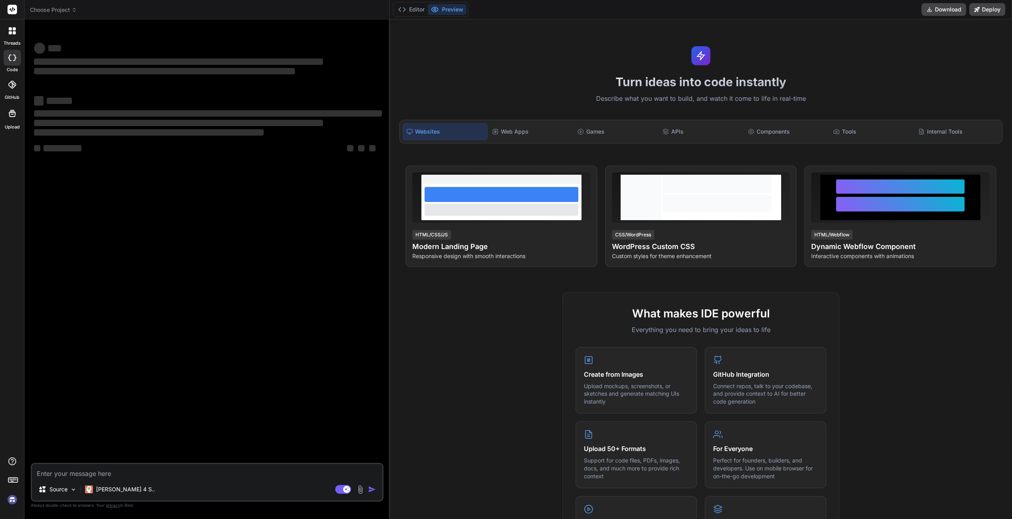 Image resolution: width=1012 pixels, height=519 pixels. What do you see at coordinates (766, 394) in the screenshot?
I see `p: Connect repos, talk to your codebase, and provide context to AI for better code generation` at bounding box center [766, 394].